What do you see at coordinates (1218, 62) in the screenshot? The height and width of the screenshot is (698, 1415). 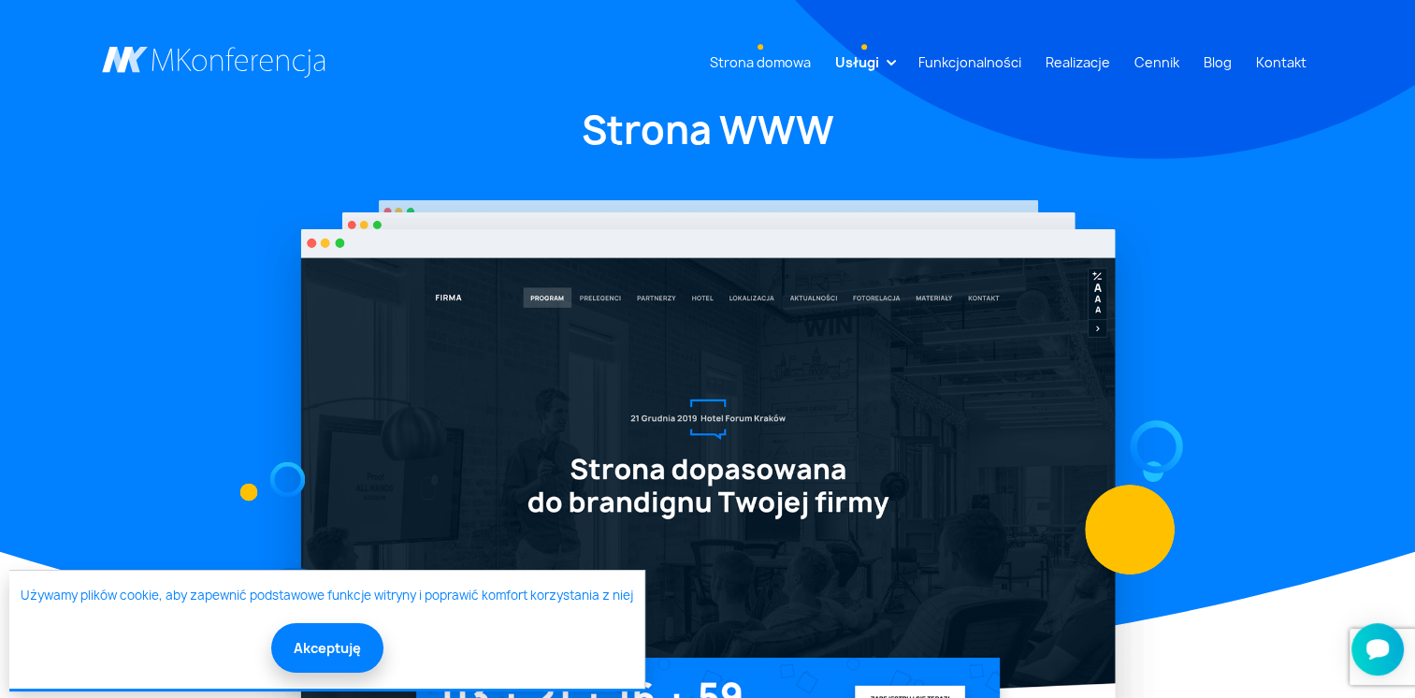 I see `a: Blog` at bounding box center [1218, 62].